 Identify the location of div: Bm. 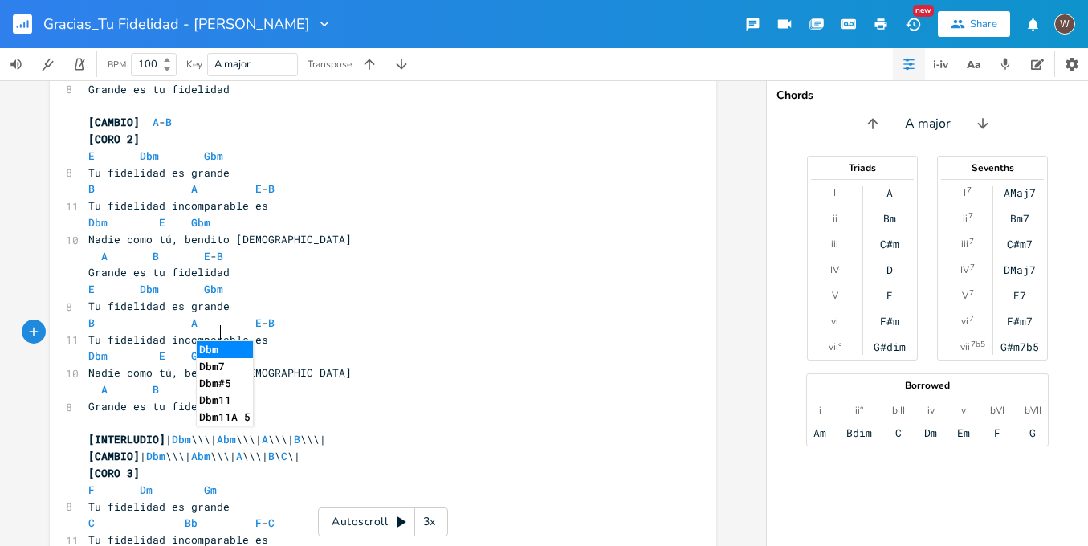
(889, 218).